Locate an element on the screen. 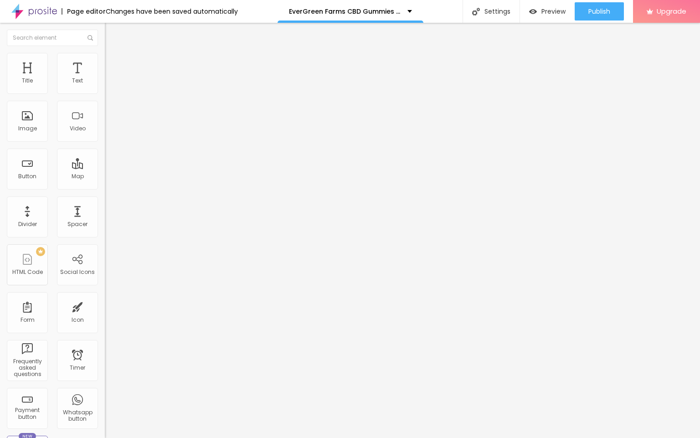 This screenshot has width=700, height=438. input: Search element is located at coordinates (52, 38).